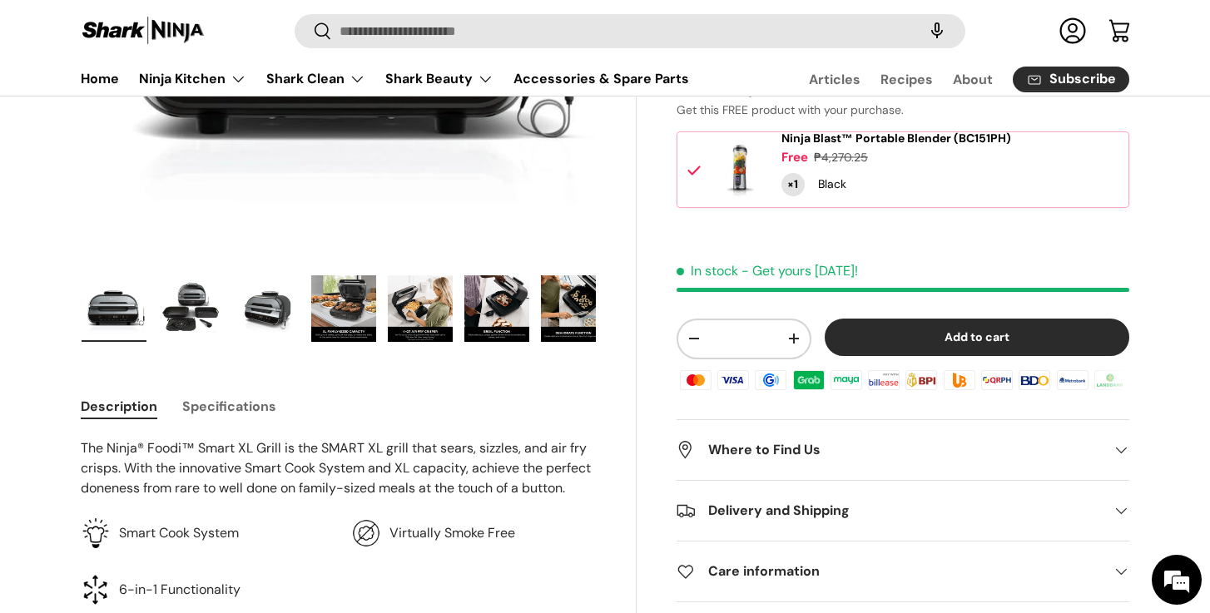  I want to click on img: master, so click(695, 380).